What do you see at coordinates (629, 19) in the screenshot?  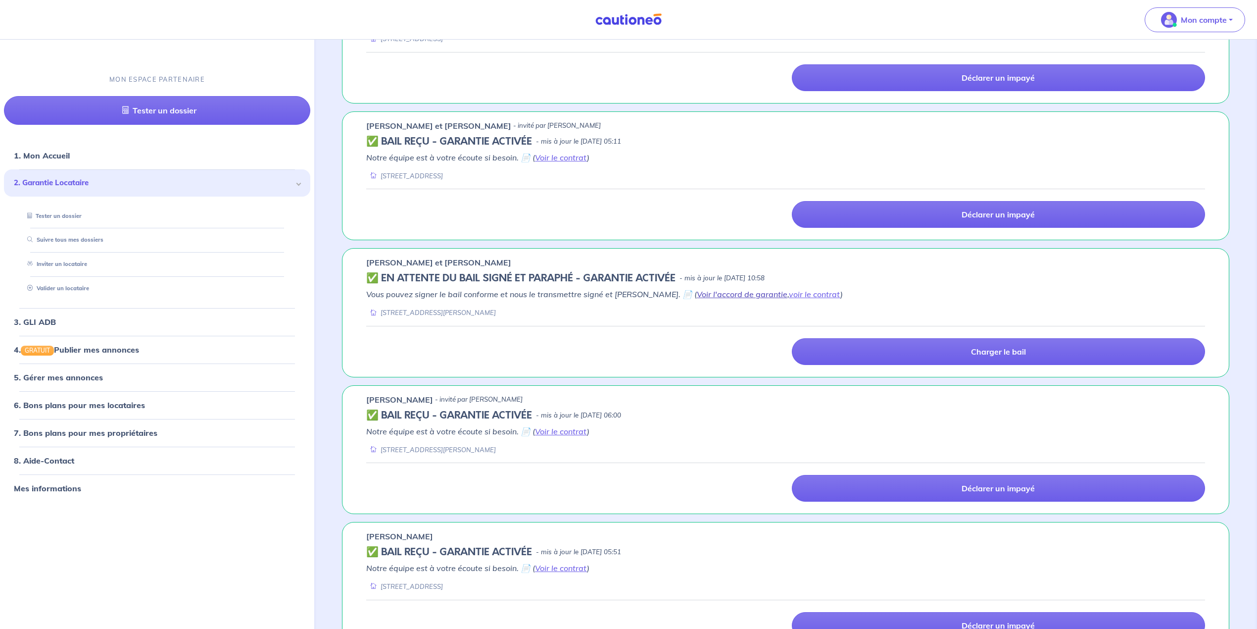 I see `img: Cautioneo` at bounding box center [629, 19].